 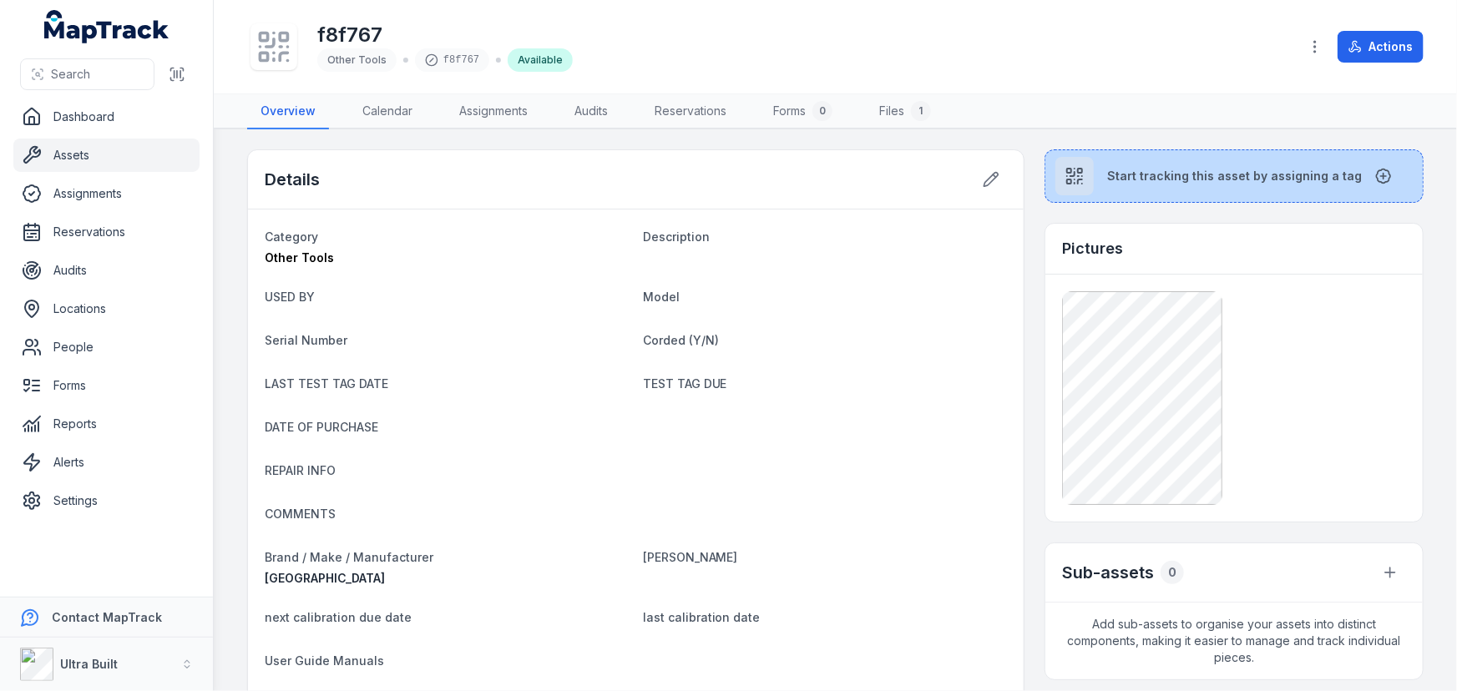 What do you see at coordinates (802, 112) in the screenshot?
I see `a: Forms0` at bounding box center [802, 112].